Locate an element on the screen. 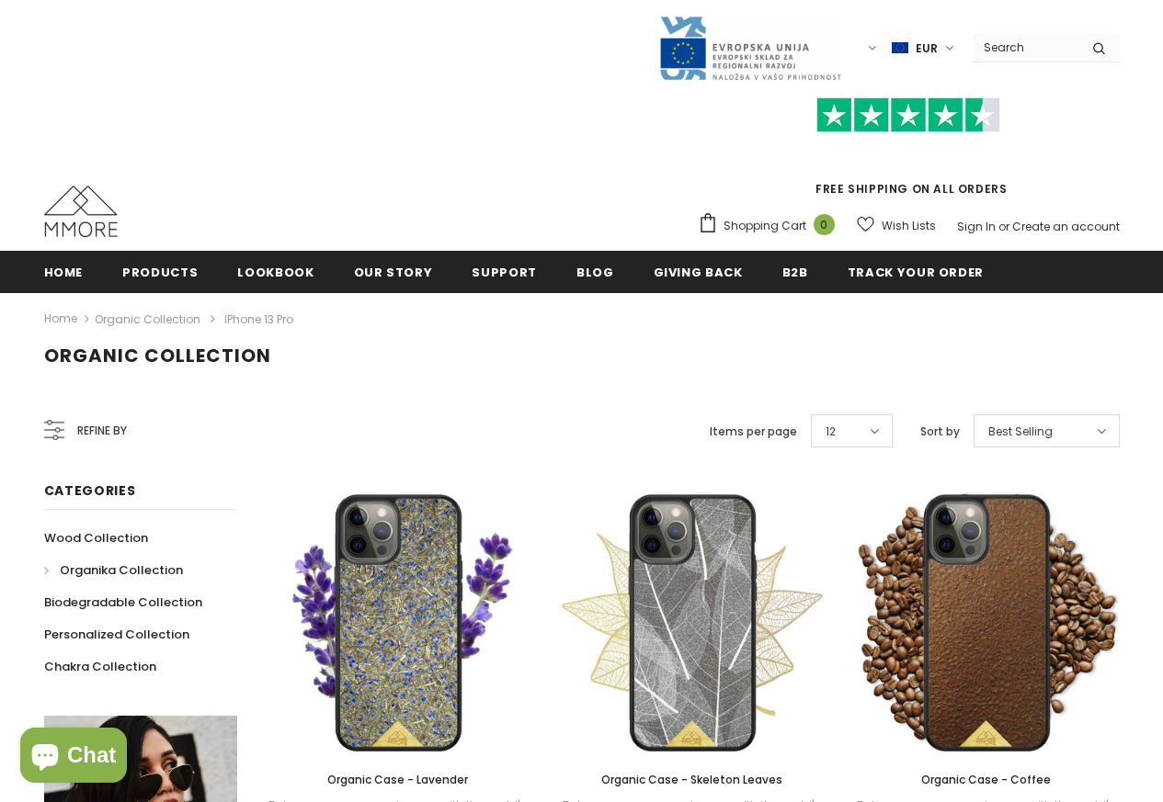  span: B2B is located at coordinates (795, 272).